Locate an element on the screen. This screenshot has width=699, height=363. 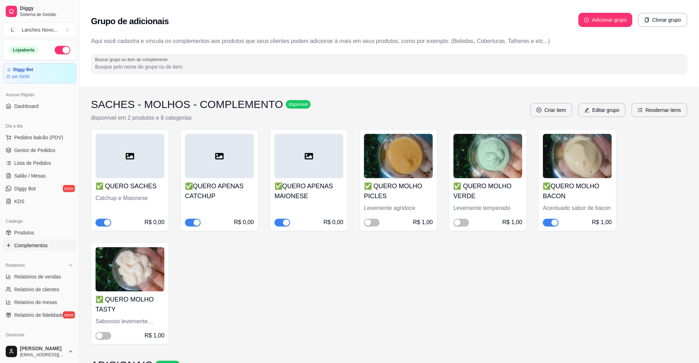
span: Relatório de clientes is located at coordinates (37, 289).